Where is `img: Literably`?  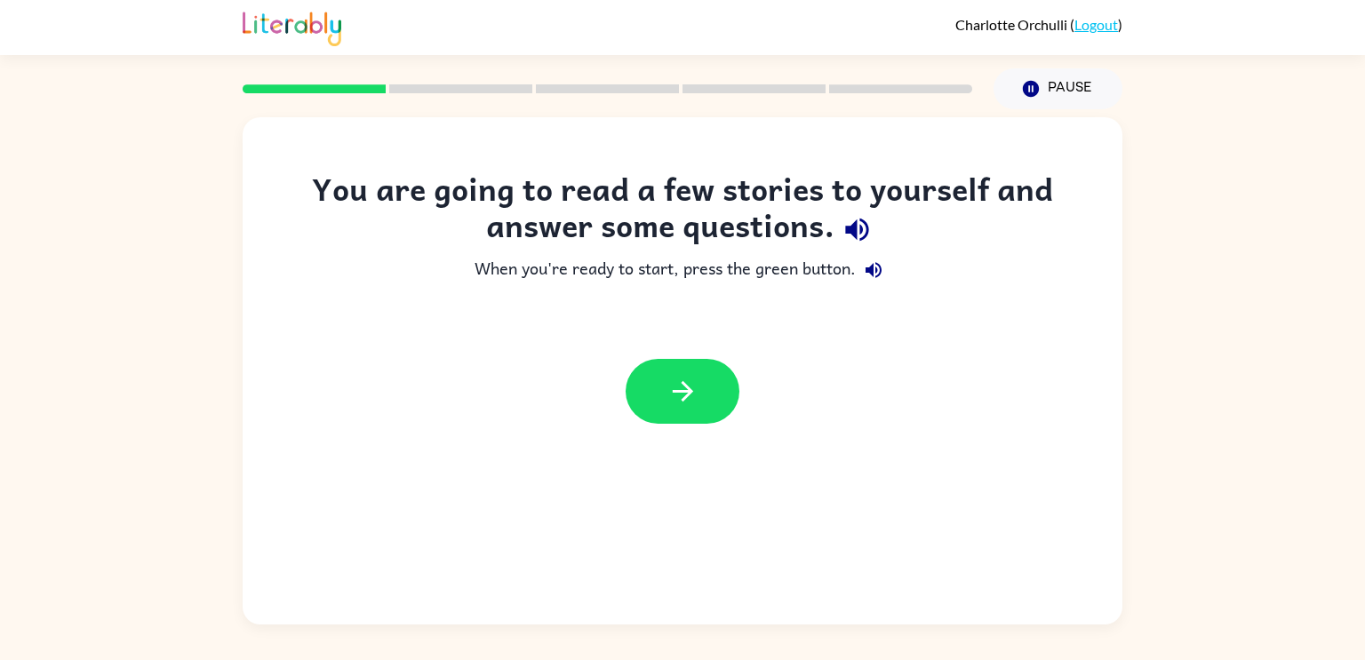 img: Literably is located at coordinates (292, 27).